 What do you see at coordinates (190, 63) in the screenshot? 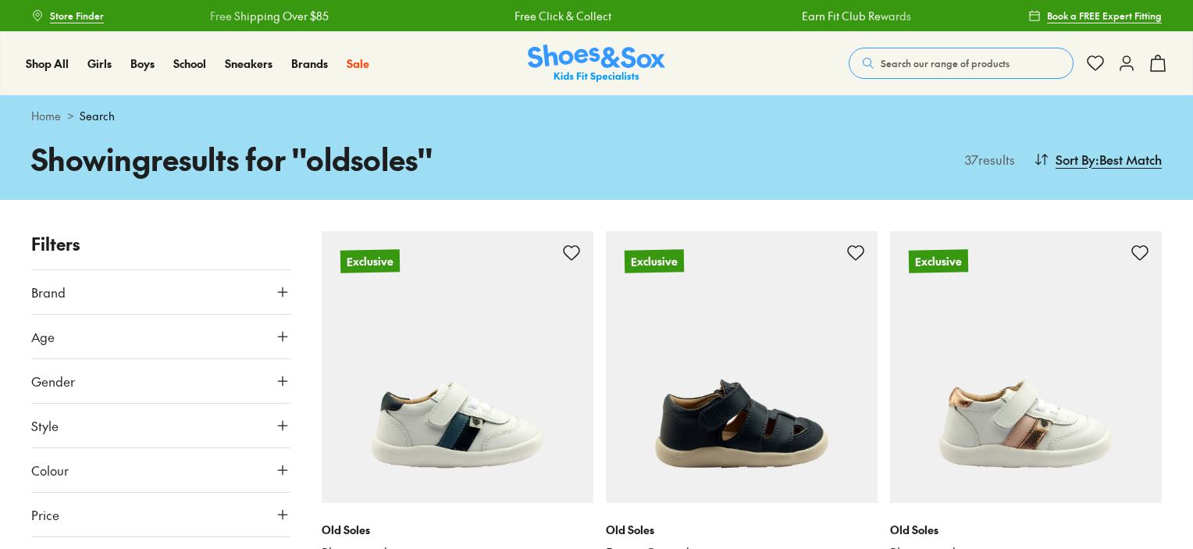
I see `span: School` at bounding box center [190, 63].